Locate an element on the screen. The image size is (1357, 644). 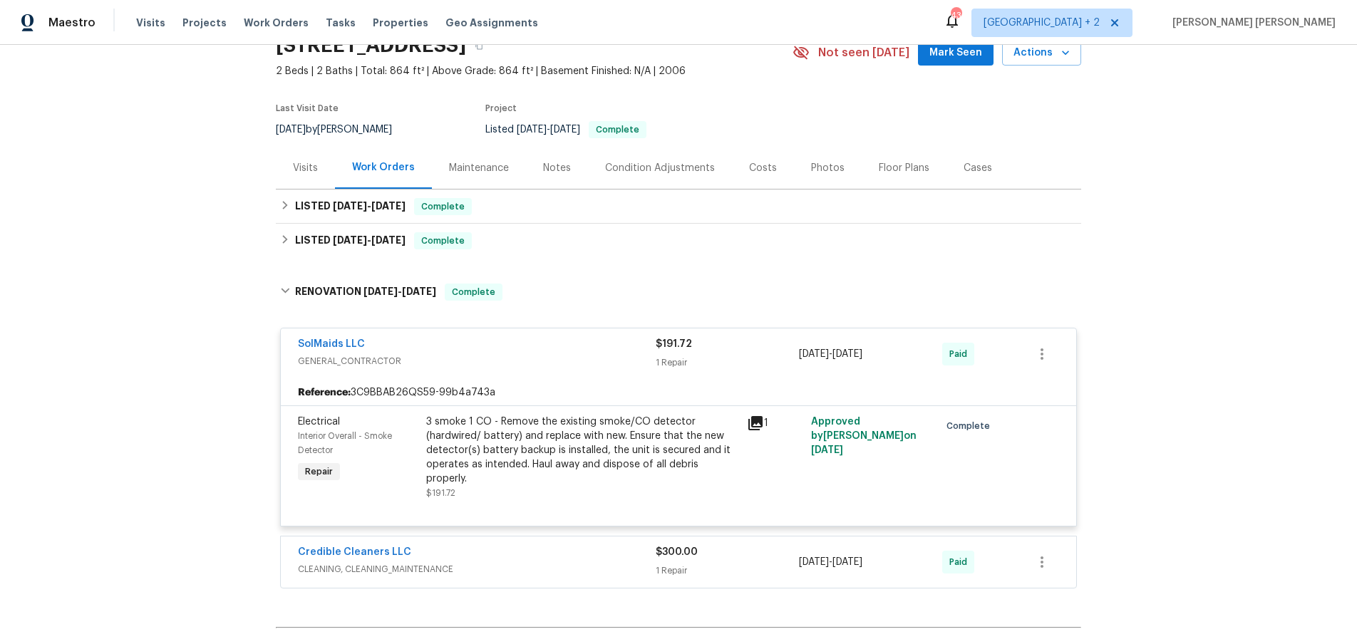
h6: RENOVATION is located at coordinates (366, 292).